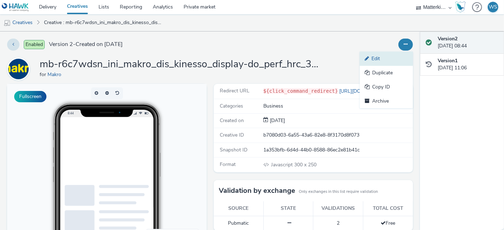  I want to click on th: Validations, so click(338, 209).